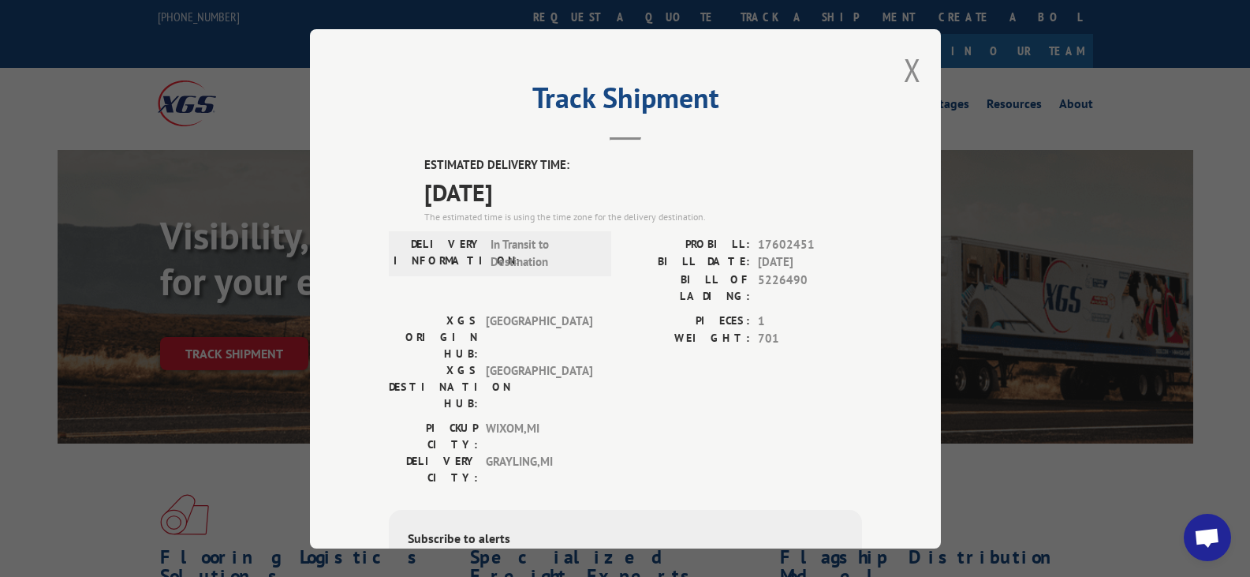 The width and height of the screenshot is (1250, 577). I want to click on label: DELIVERY CITY:, so click(433, 469).